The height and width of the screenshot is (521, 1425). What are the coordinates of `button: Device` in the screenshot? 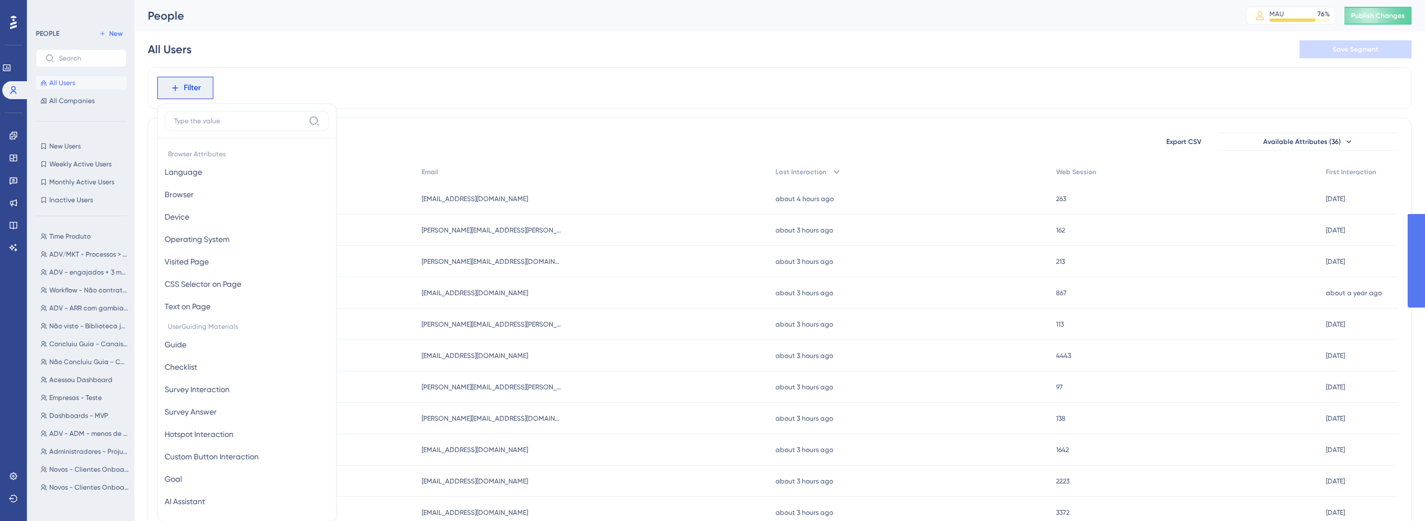 It's located at (247, 217).